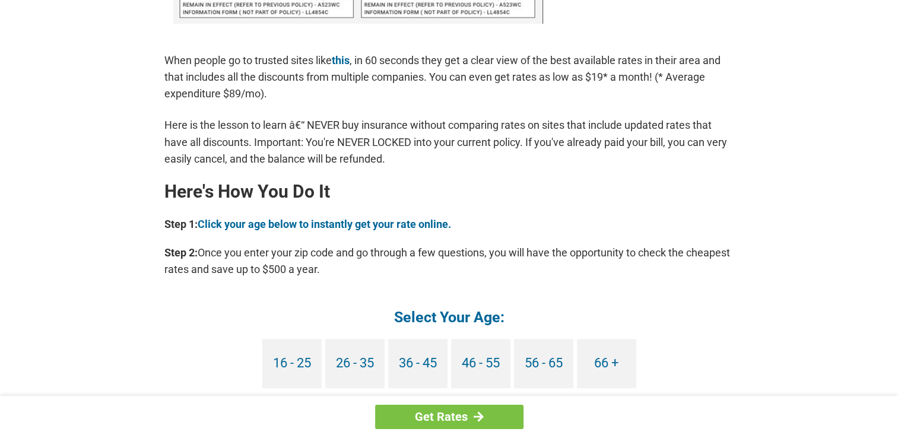 The height and width of the screenshot is (438, 898). Describe the element at coordinates (418, 363) in the screenshot. I see `a: 36 - 45` at that location.